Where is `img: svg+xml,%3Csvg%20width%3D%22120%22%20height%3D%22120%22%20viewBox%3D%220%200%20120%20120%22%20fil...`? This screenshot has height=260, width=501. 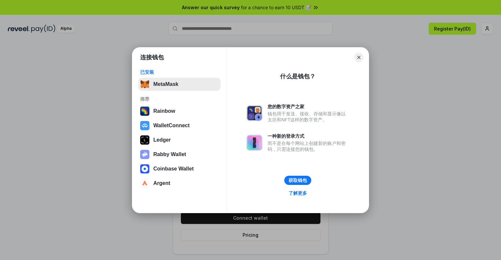 img: svg+xml,%3Csvg%20width%3D%22120%22%20height%3D%22120%22%20viewBox%3D%220%200%20120%20120%22%20fil... is located at coordinates (145, 111).